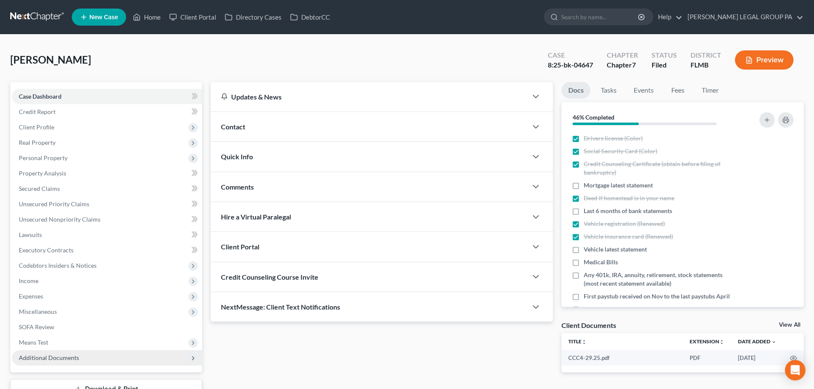  Describe the element at coordinates (706, 341) in the screenshot. I see `a: Extensionunfold_more` at that location.